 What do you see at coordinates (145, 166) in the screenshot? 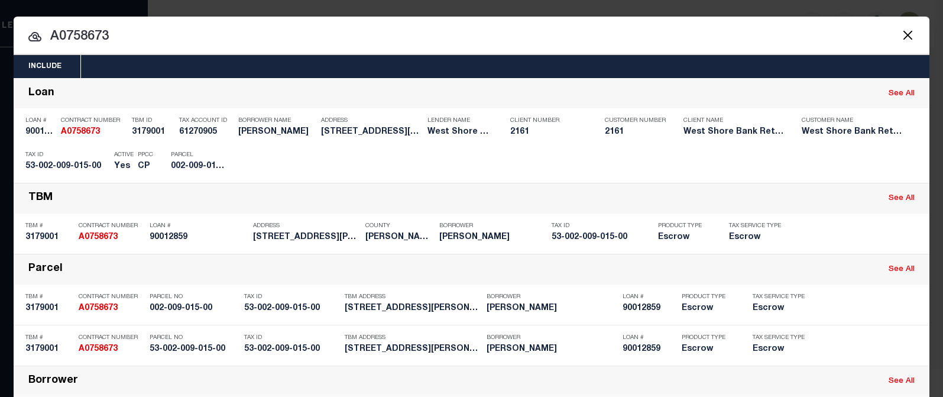
I see `h5: CP` at bounding box center [145, 166].